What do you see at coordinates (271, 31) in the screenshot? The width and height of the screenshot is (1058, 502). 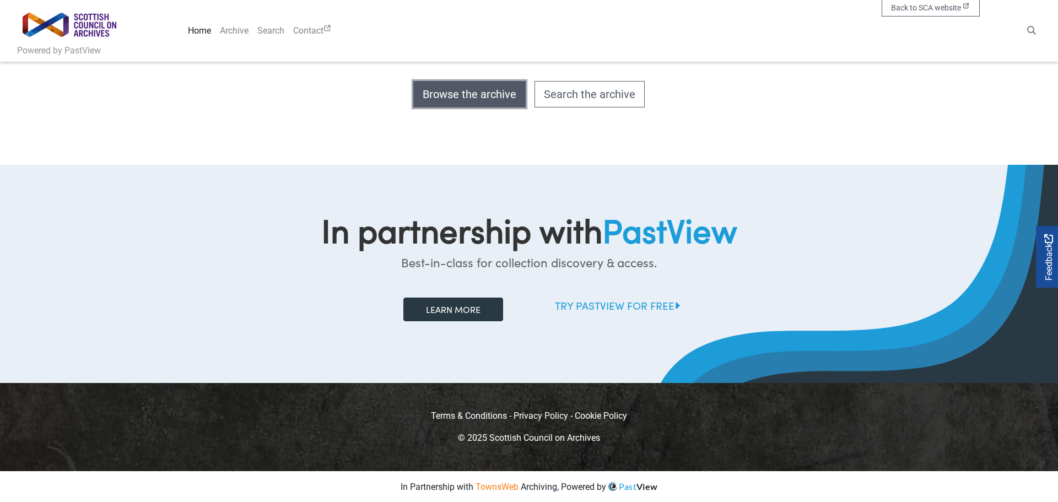 I see `a: Search` at bounding box center [271, 31].